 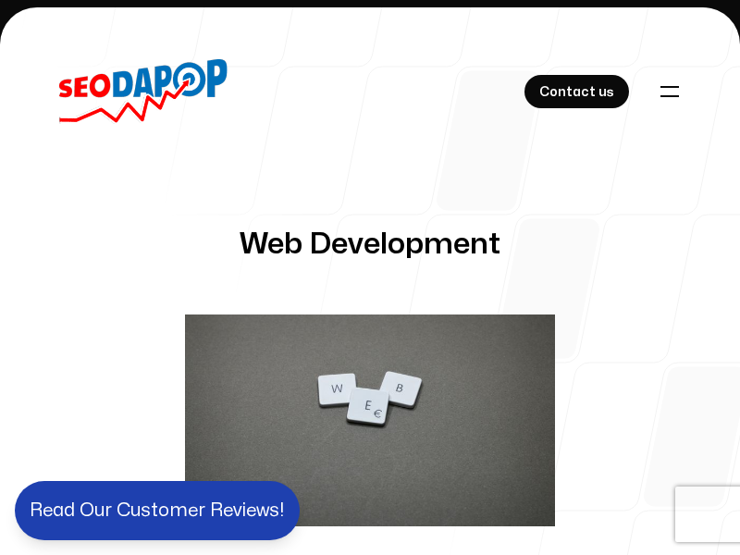 I want to click on a: Home, so click(x=143, y=92).